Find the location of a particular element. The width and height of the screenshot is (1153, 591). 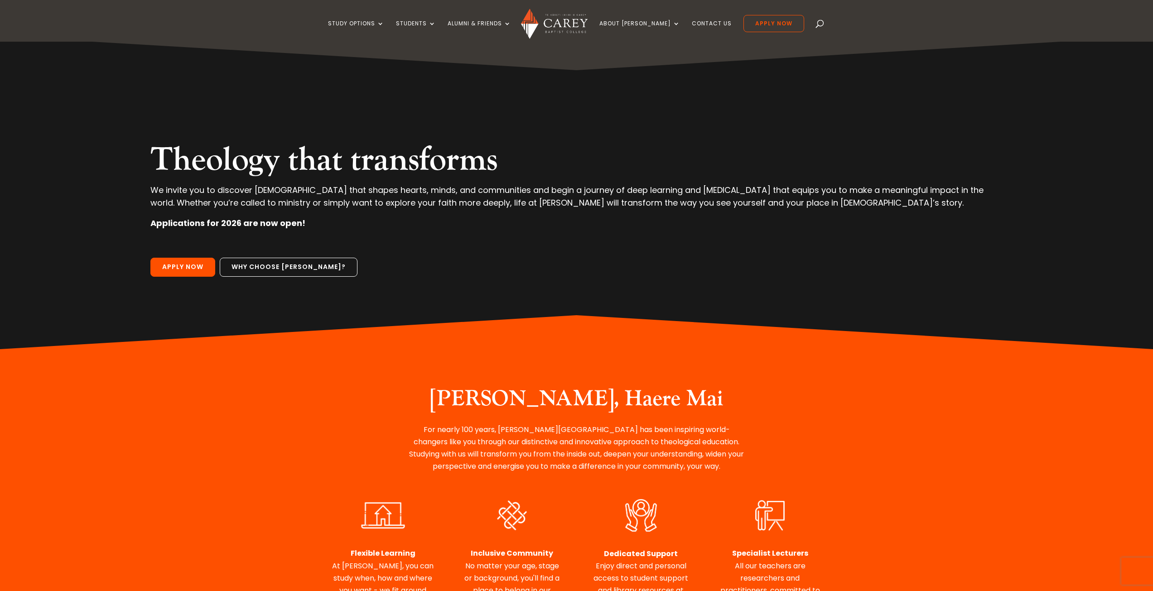

img: Flexible Learning WHITE is located at coordinates (383, 515).